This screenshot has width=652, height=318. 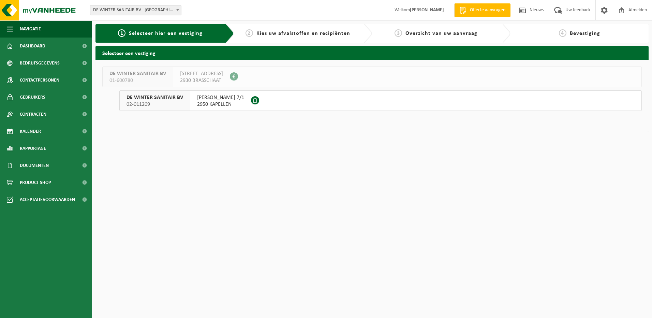 What do you see at coordinates (155, 104) in the screenshot?
I see `span: 02-011209` at bounding box center [155, 104].